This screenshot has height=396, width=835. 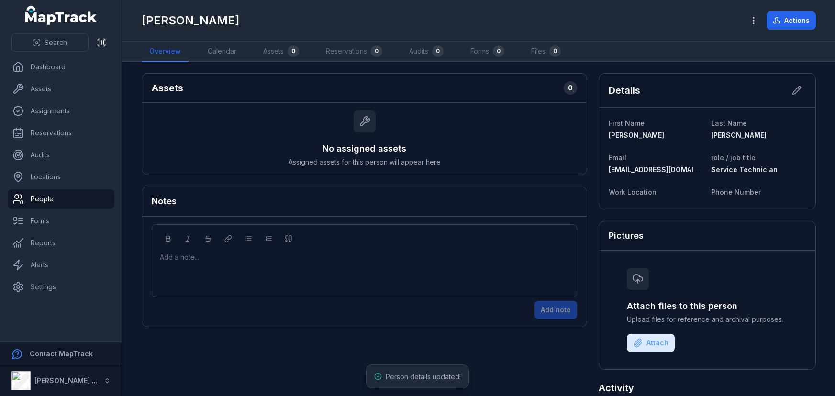 What do you see at coordinates (546, 52) in the screenshot?
I see `a: Files0` at bounding box center [546, 52].